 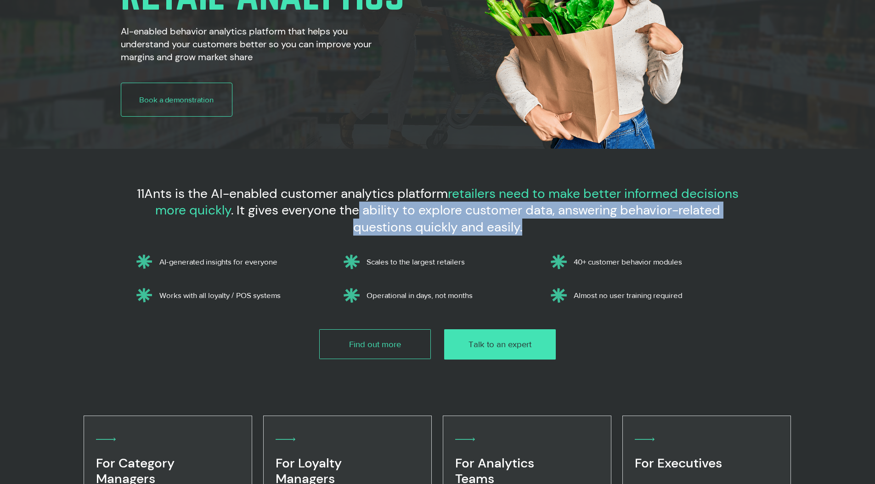 I want to click on p: Scales to the largest retailers, so click(x=450, y=262).